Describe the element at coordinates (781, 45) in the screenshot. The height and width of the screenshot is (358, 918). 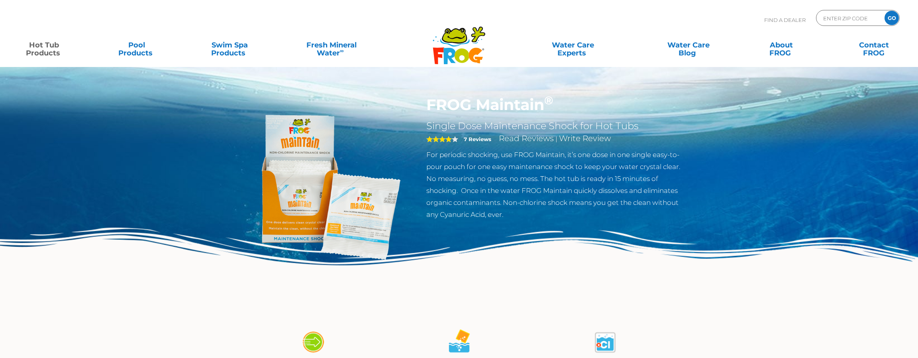
I see `a: AboutFROG` at that location.